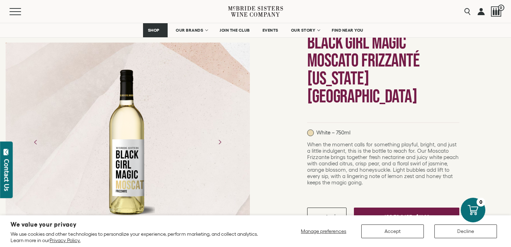 This screenshot has width=511, height=247. What do you see at coordinates (501, 8) in the screenshot?
I see `span: 0` at bounding box center [501, 8].